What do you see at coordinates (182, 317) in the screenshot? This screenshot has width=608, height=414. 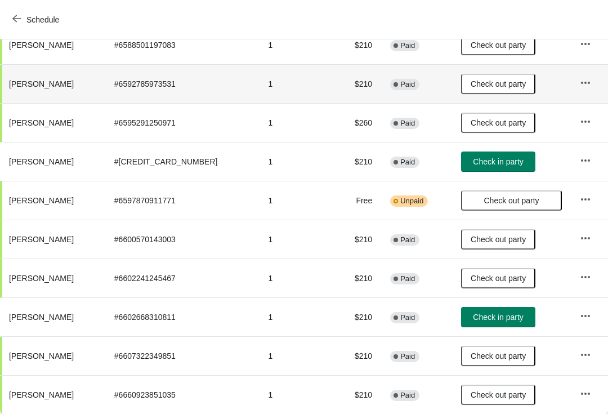 I see `td: # 6602668310811` at bounding box center [182, 317].